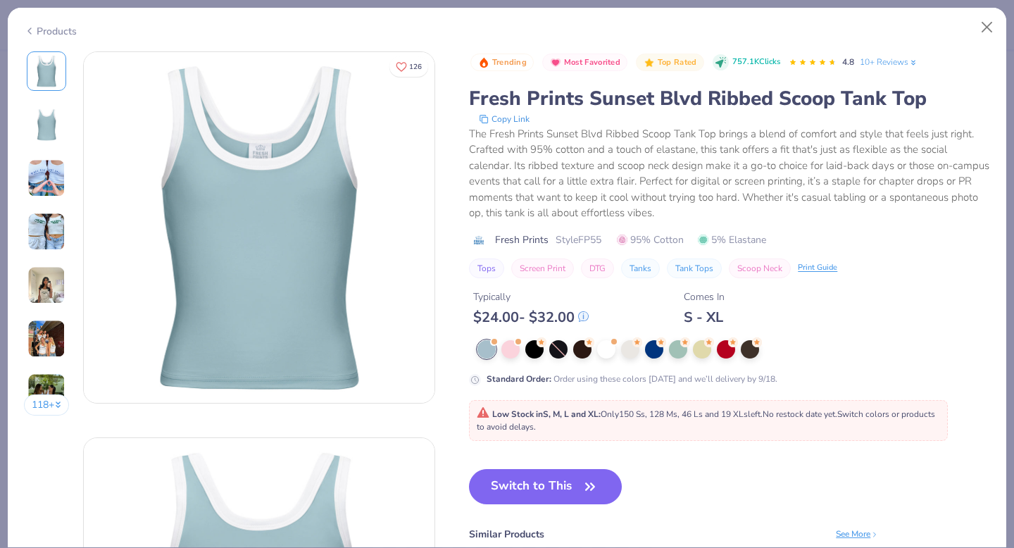 This screenshot has height=548, width=1014. I want to click on div: Fresh Prints Sunset Blvd Ribbed Scoop Tank Top, so click(729, 99).